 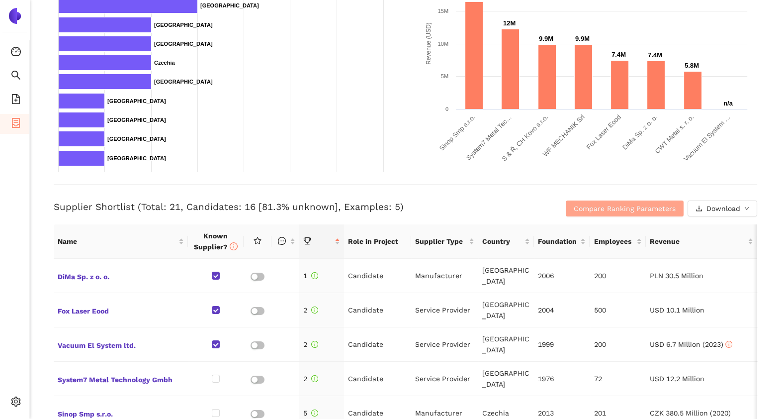 What do you see at coordinates (121, 241) in the screenshot?
I see `th: this column's title is Name,this column is sortable` at bounding box center [121, 241].